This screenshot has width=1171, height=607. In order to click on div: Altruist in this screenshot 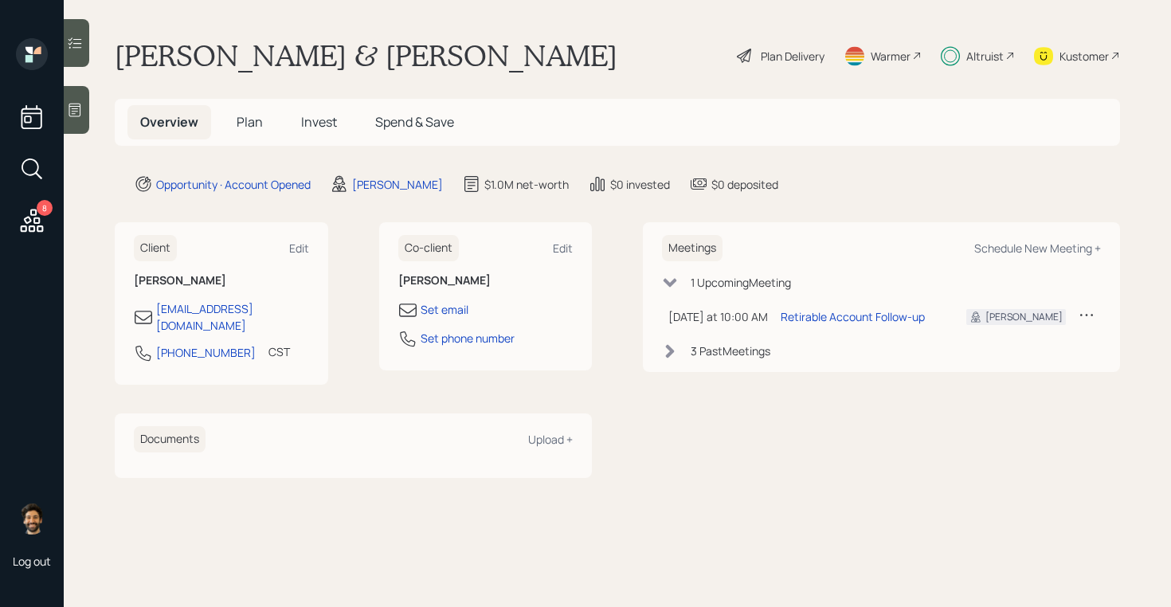, I will do `click(985, 56)`.